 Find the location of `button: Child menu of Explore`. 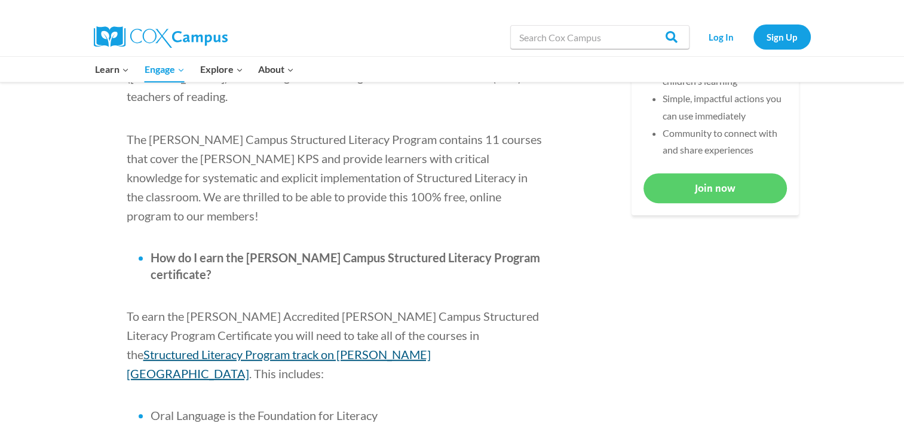

button: Child menu of Explore is located at coordinates (222, 69).